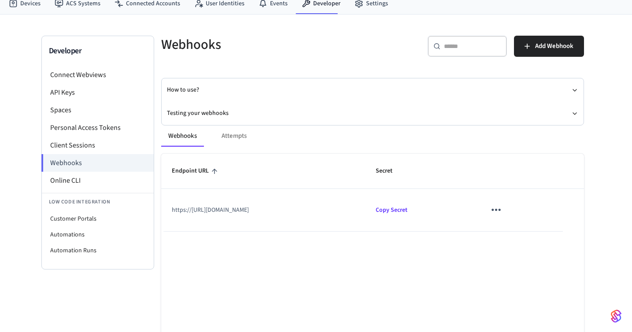 The image size is (632, 332). Describe the element at coordinates (98, 181) in the screenshot. I see `li: Online CLI` at that location.